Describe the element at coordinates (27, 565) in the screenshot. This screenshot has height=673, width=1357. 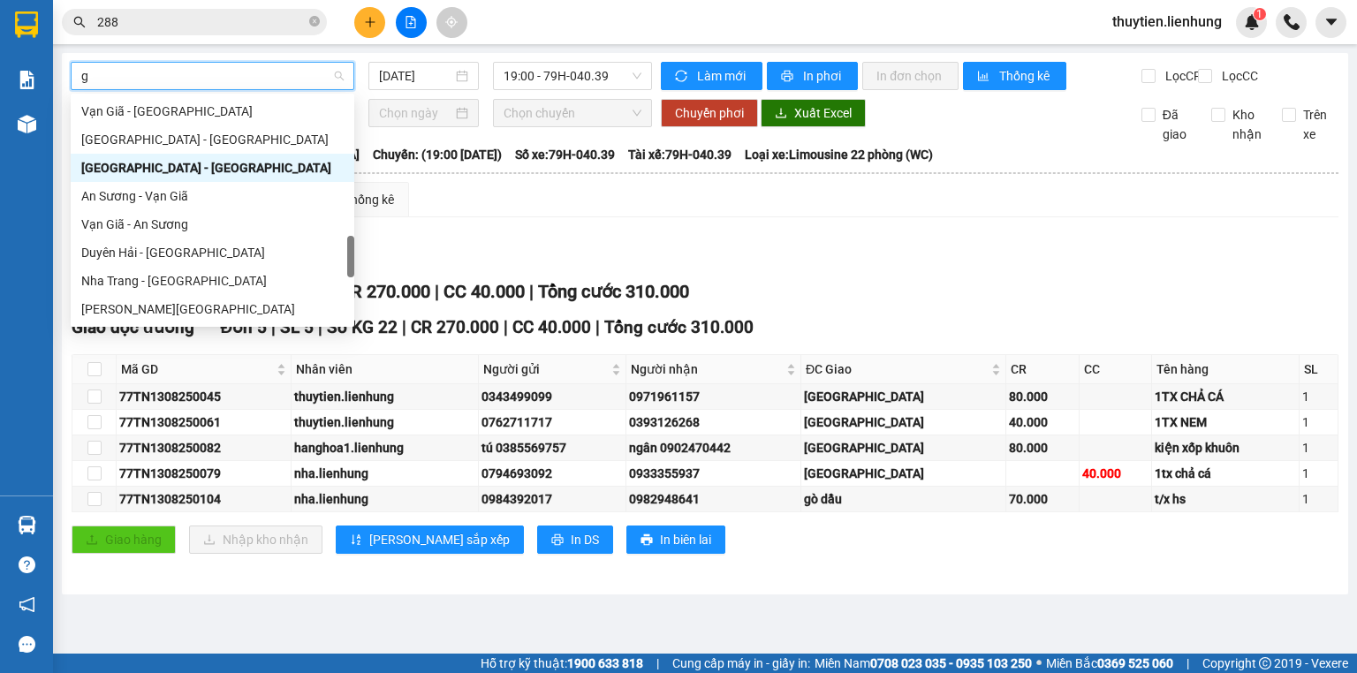
I see `span: question-circle` at that location.